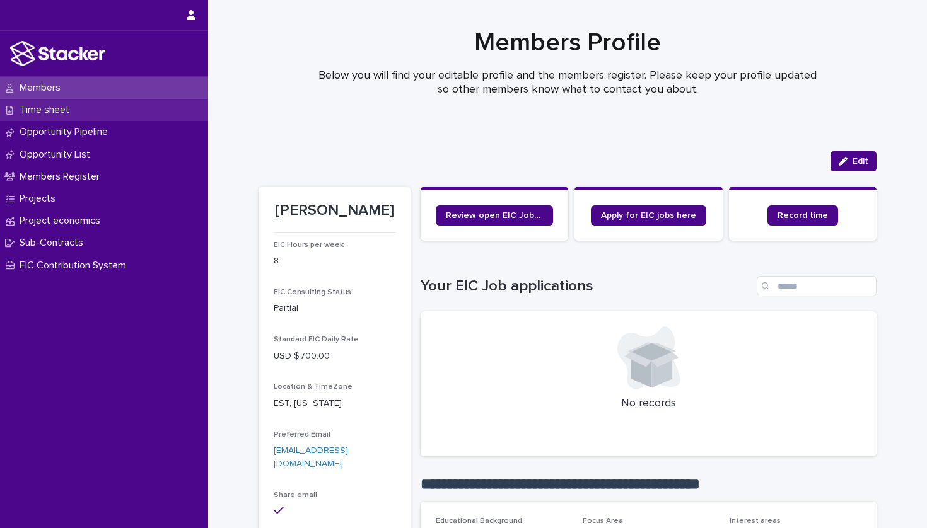 The height and width of the screenshot is (528, 927). What do you see at coordinates (312, 293) in the screenshot?
I see `span: EIC Consulting Status` at bounding box center [312, 293].